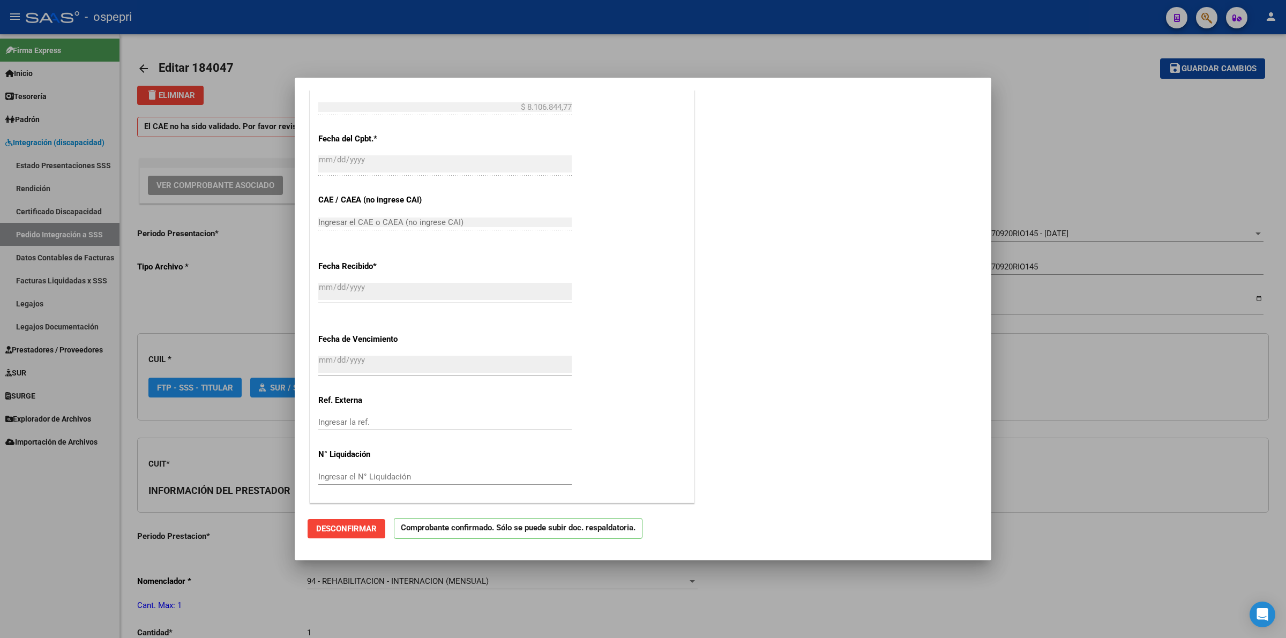 This screenshot has width=1286, height=638. I want to click on span: Desconfirmar, so click(346, 529).